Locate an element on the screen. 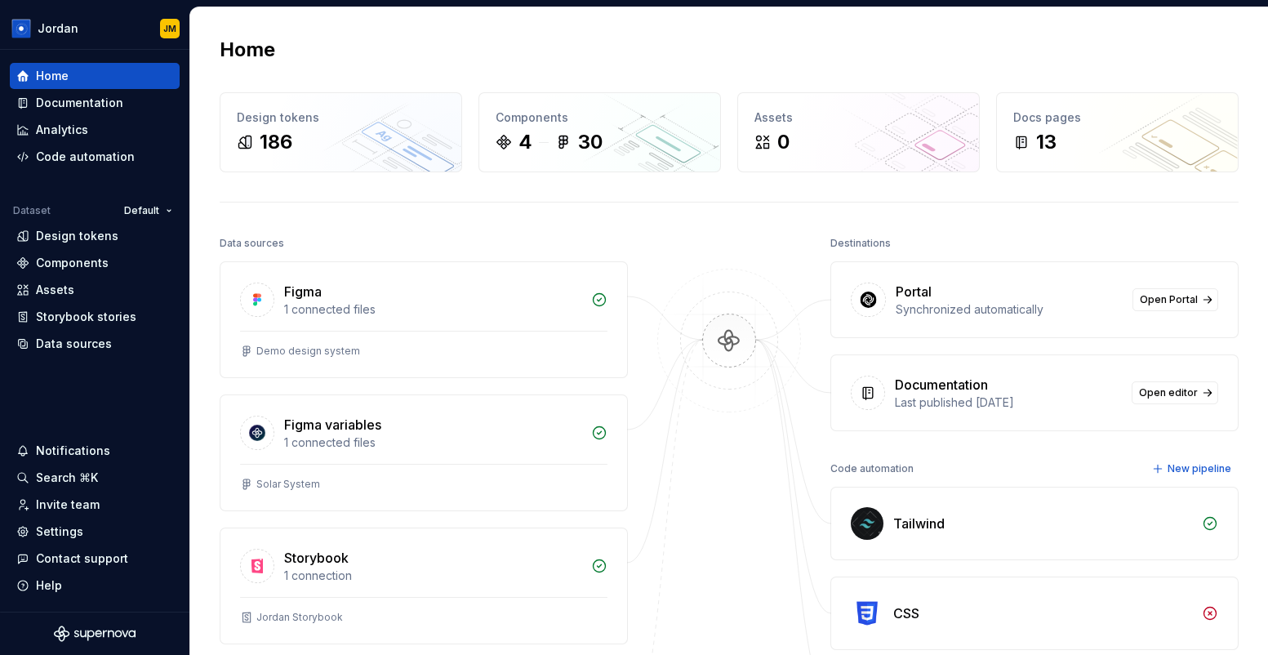 The image size is (1268, 655). img: 049812b6-2877-400d-9dc9-987621144c16.png is located at coordinates (21, 29).